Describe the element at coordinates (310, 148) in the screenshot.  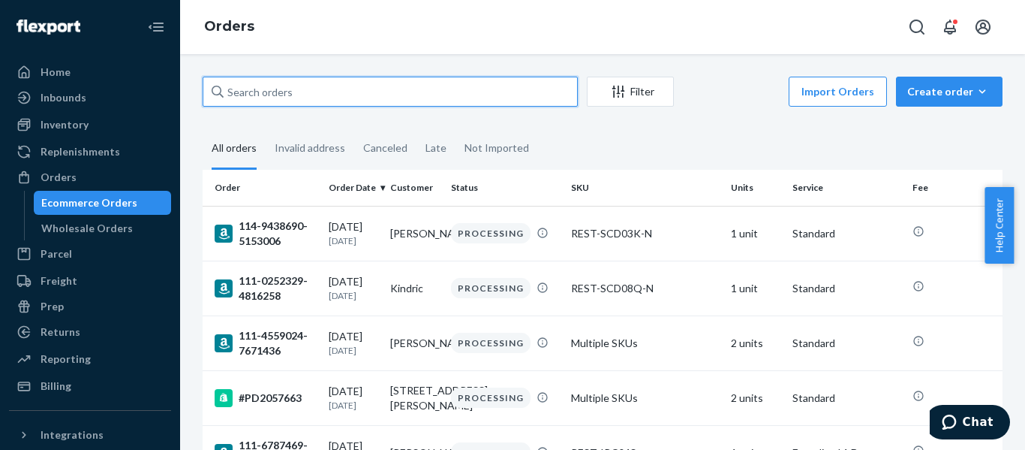
I see `div: Invalid address` at that location.